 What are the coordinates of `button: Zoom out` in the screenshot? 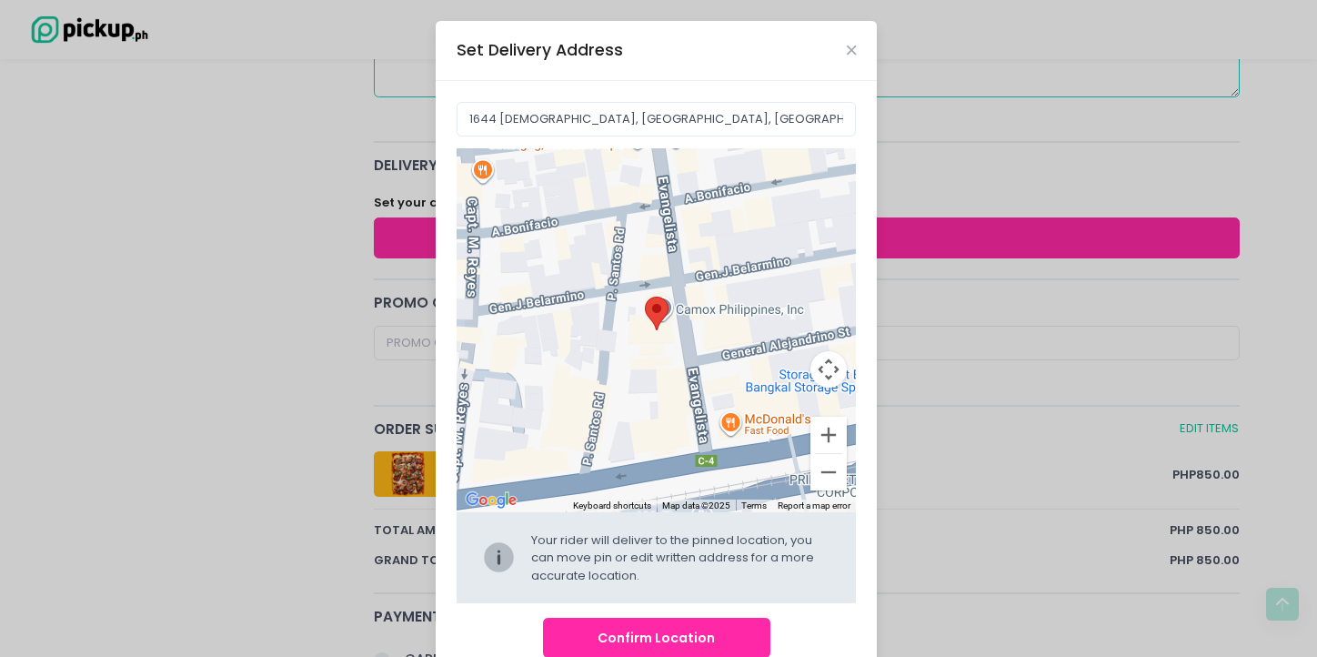 It's located at (828, 472).